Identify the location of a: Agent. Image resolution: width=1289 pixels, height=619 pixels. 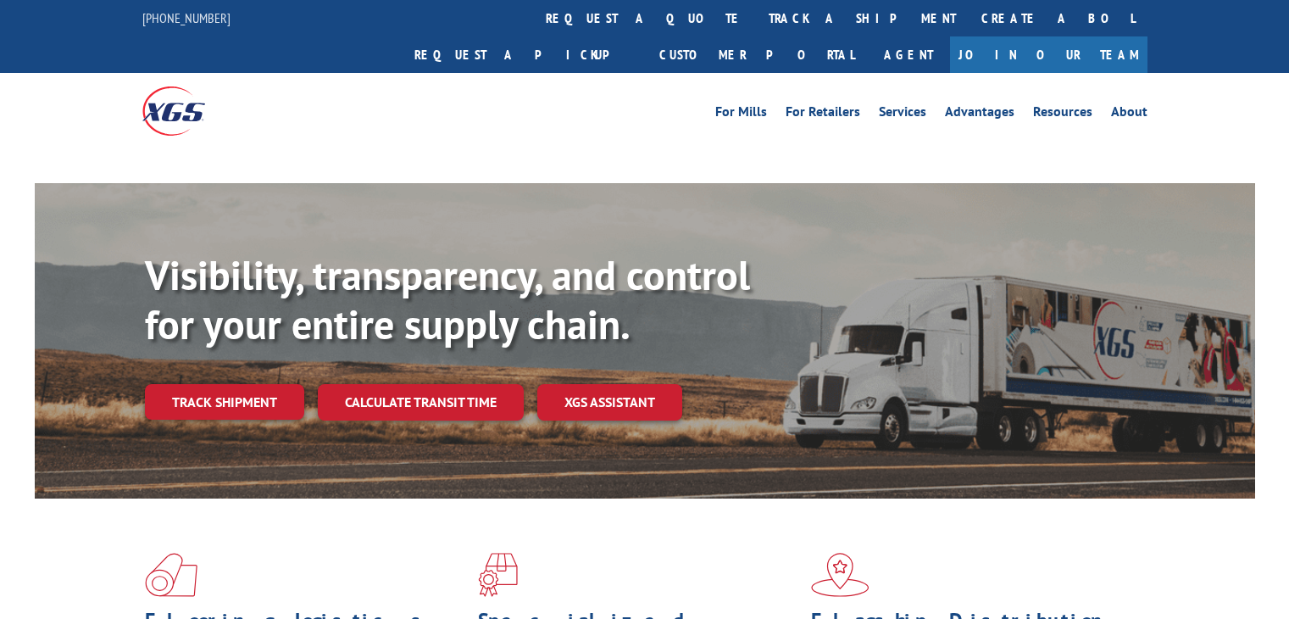
(909, 54).